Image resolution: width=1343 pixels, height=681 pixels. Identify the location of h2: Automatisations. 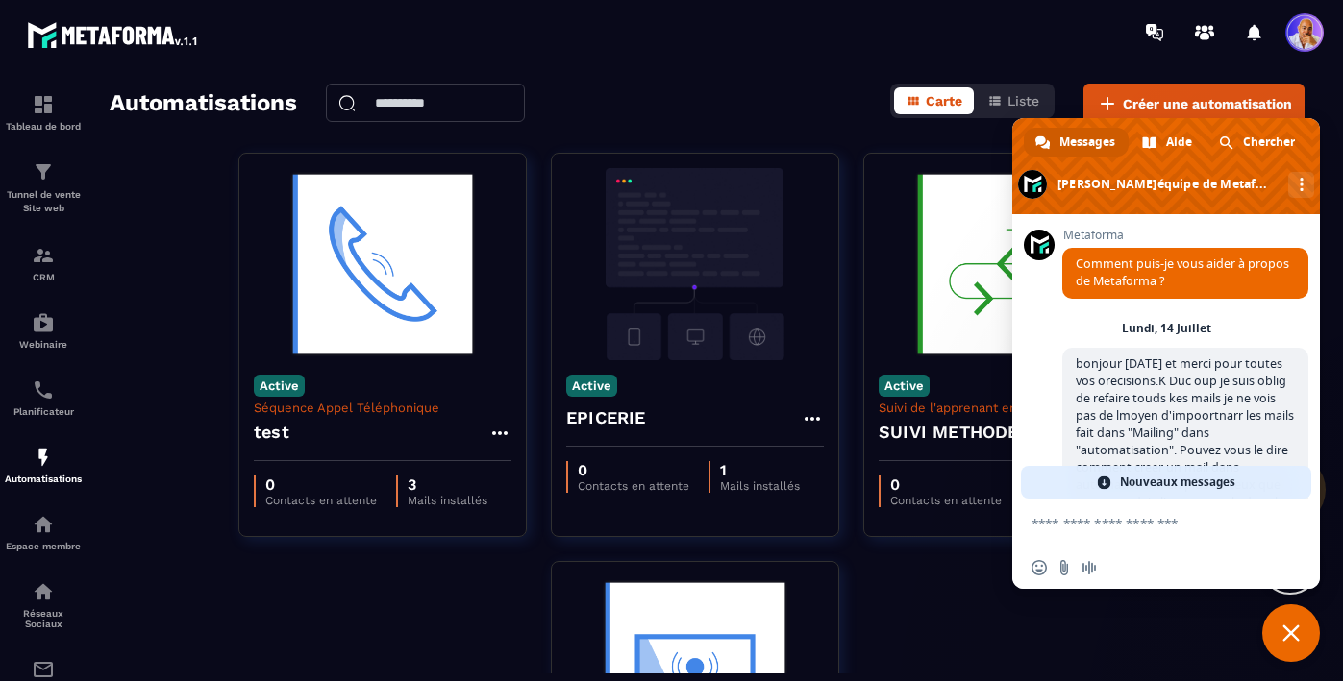
(203, 104).